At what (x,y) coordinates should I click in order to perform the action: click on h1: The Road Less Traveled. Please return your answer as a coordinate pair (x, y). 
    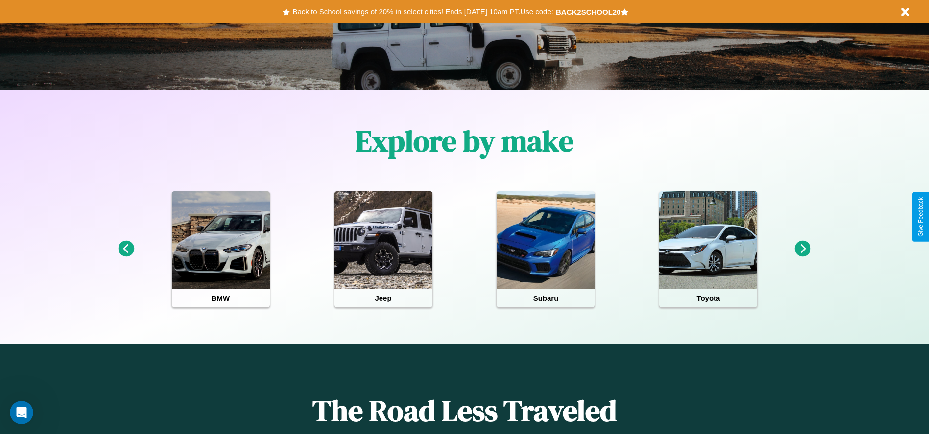
    Looking at the image, I should click on (464, 411).